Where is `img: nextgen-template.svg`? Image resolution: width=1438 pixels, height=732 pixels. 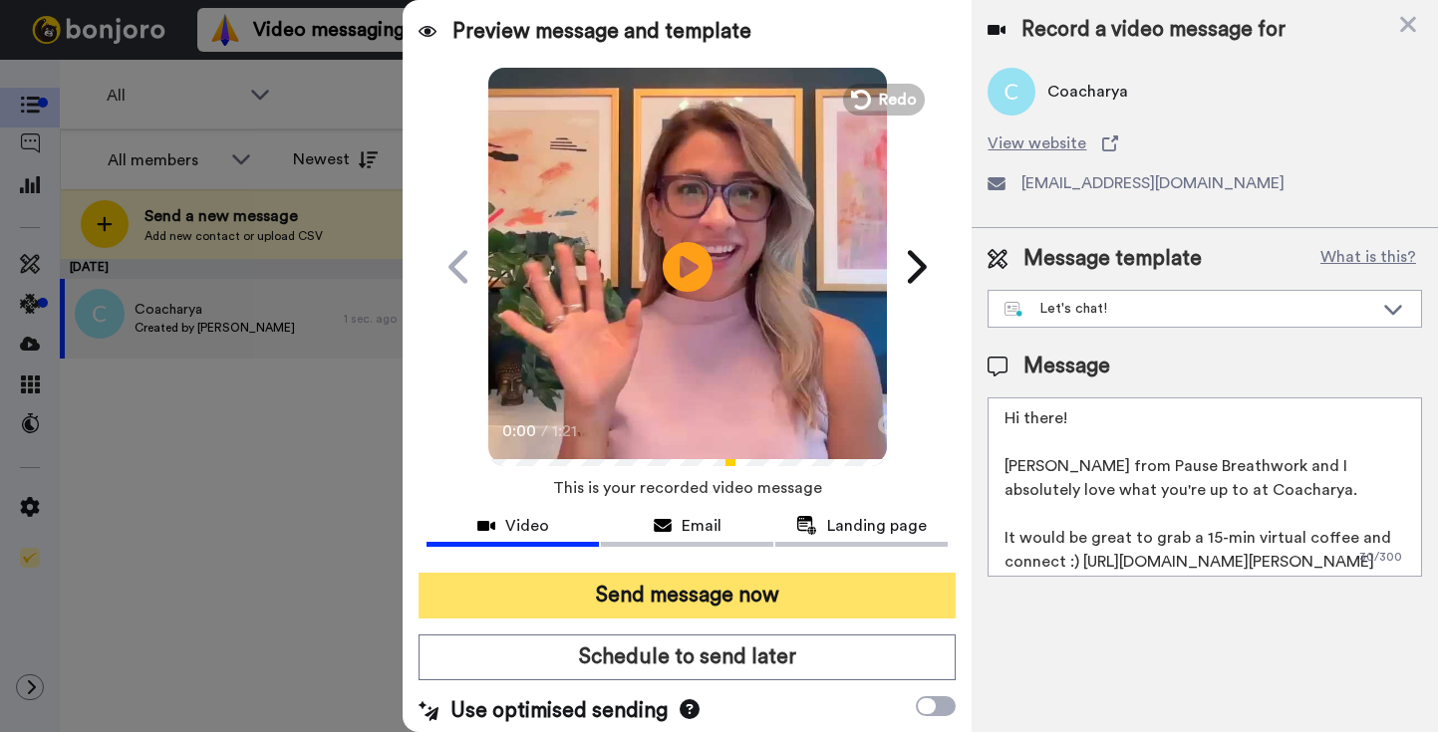 img: nextgen-template.svg is located at coordinates (1013, 310).